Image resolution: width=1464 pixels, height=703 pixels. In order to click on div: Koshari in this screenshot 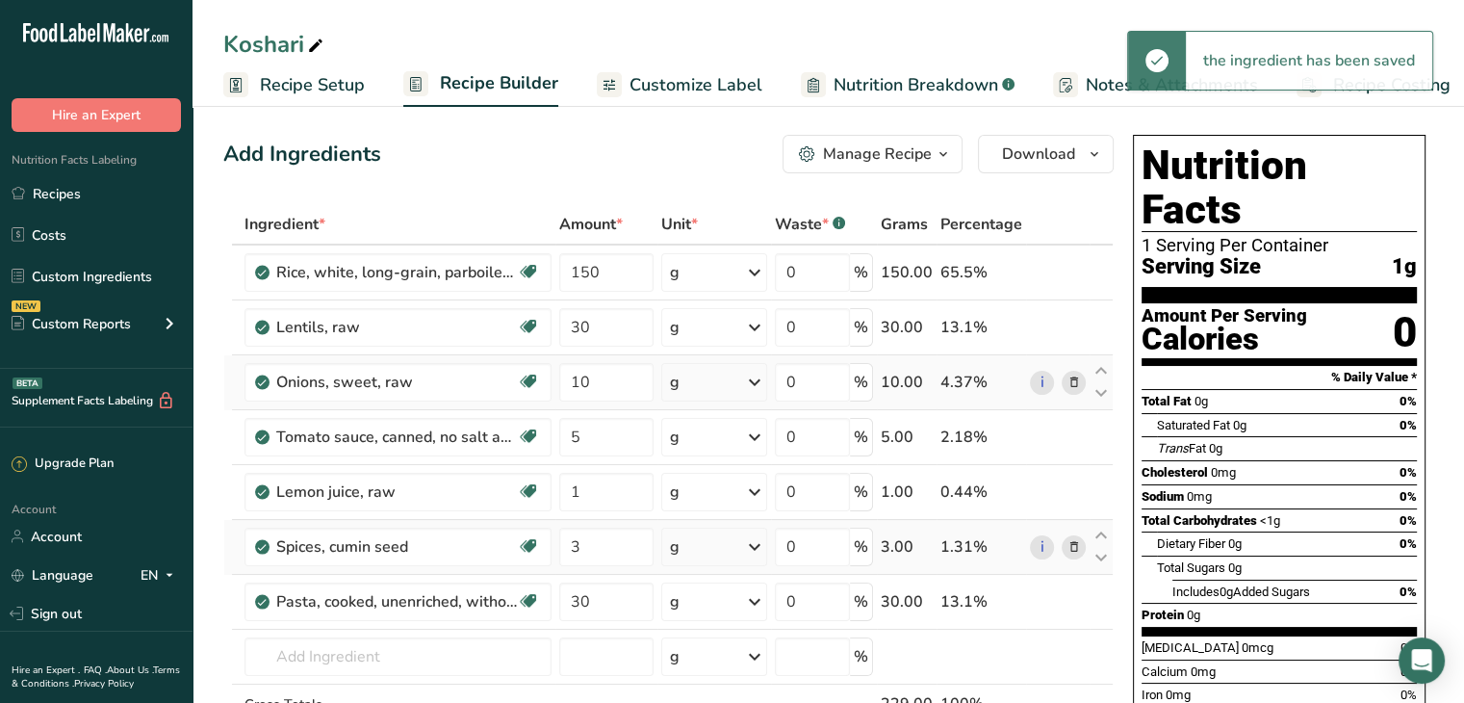, I will do `click(275, 44)`.